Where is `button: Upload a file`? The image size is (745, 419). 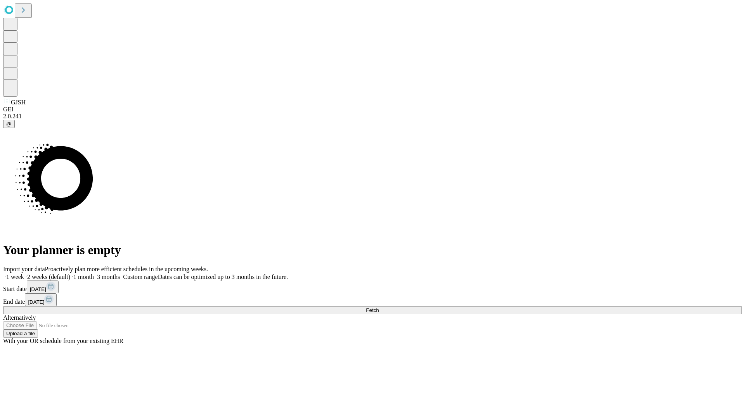
button: Upload a file is located at coordinates (21, 333).